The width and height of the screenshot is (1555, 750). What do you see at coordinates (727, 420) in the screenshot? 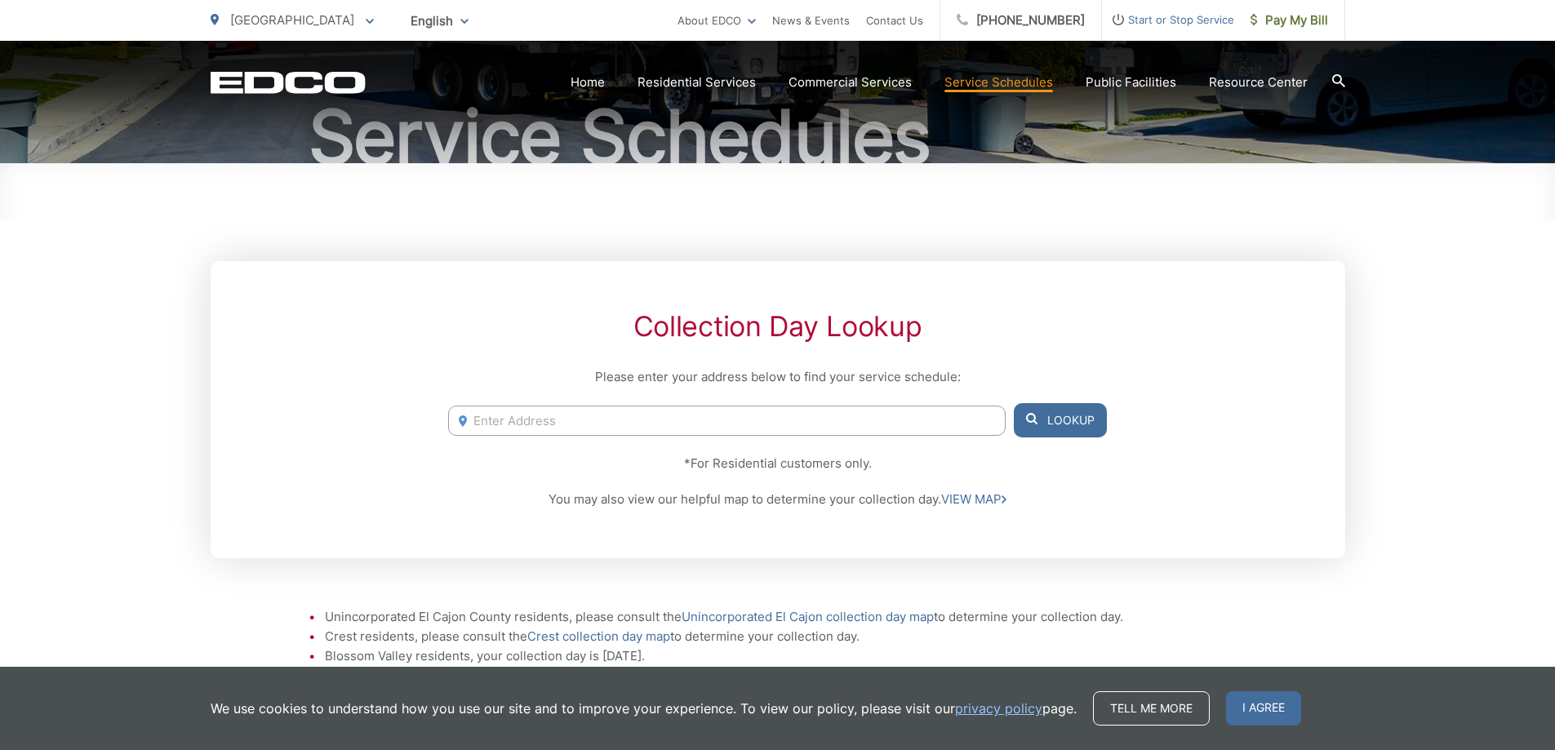
I see `input: Enter Address` at bounding box center [727, 420].